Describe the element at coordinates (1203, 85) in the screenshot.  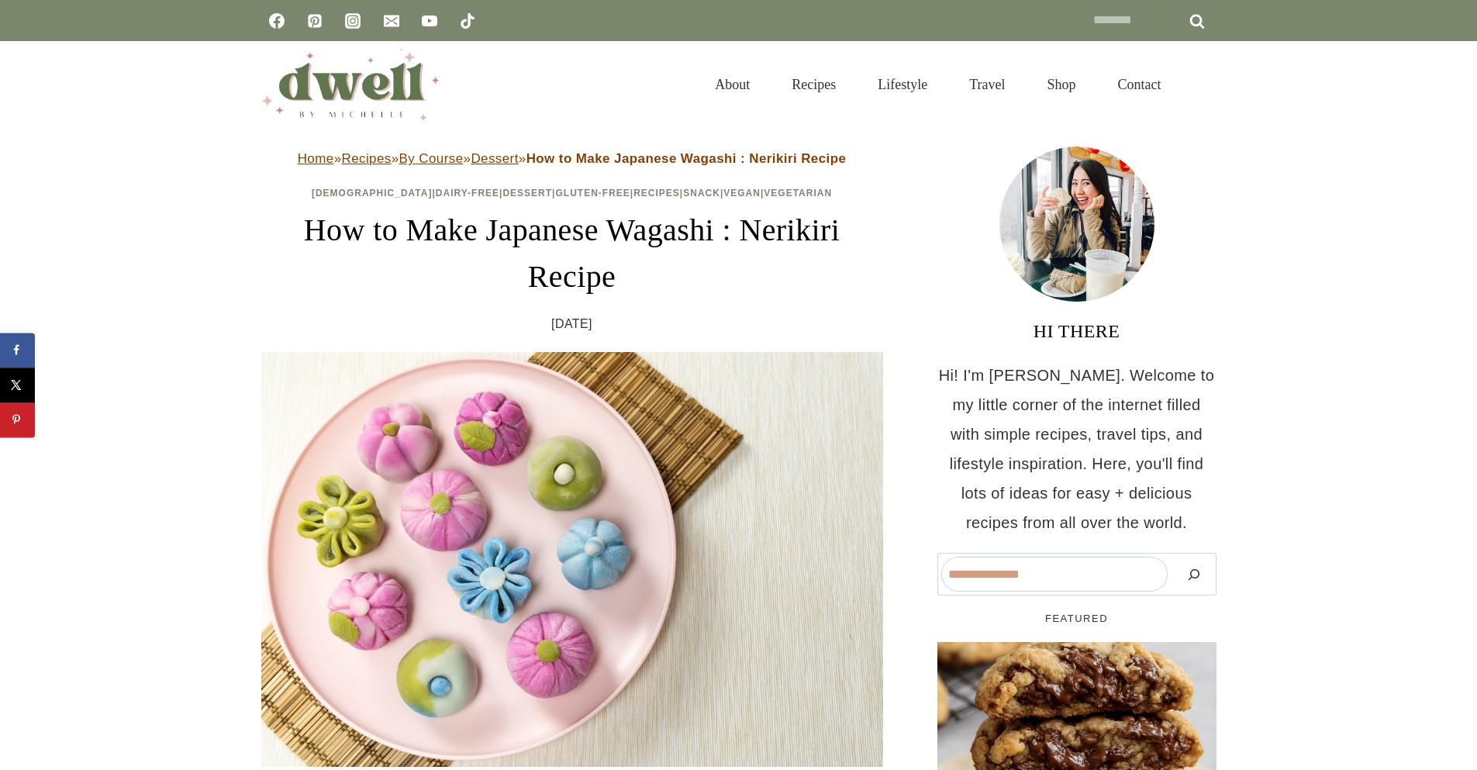
I see `button: View Search Form` at that location.